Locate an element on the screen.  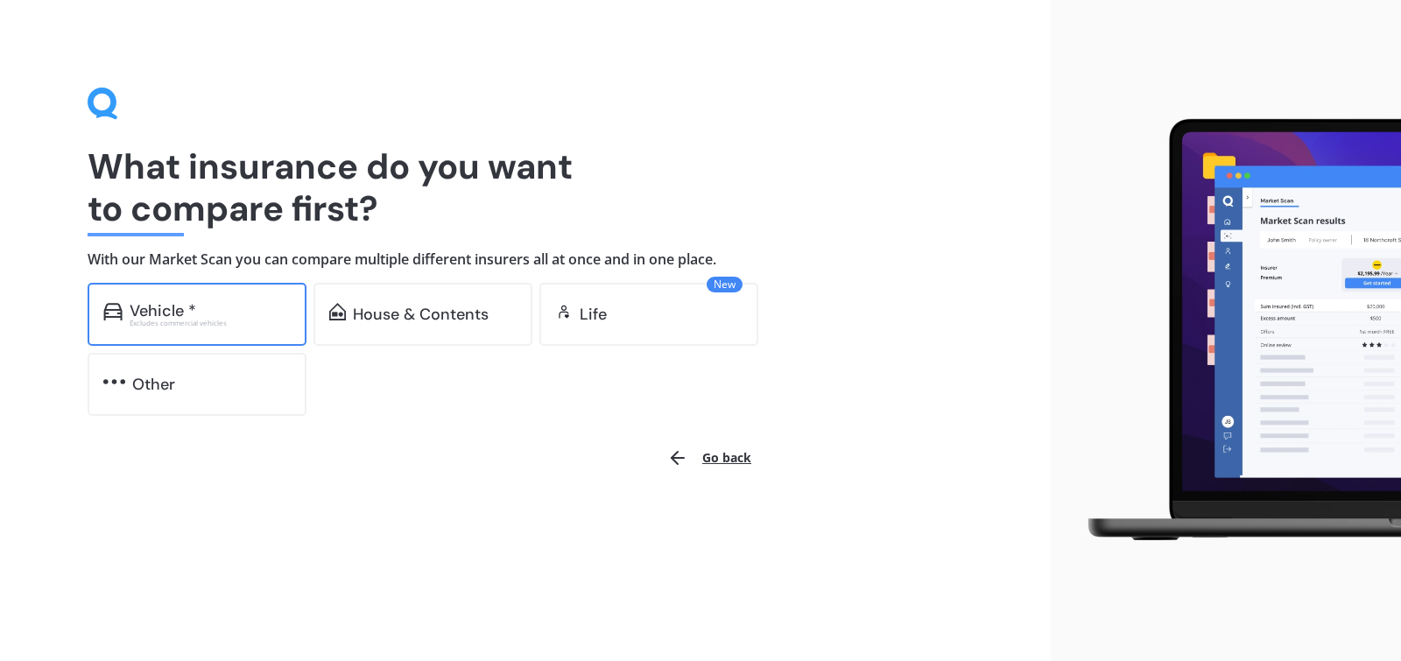
img: laptop.webp is located at coordinates (1233, 330).